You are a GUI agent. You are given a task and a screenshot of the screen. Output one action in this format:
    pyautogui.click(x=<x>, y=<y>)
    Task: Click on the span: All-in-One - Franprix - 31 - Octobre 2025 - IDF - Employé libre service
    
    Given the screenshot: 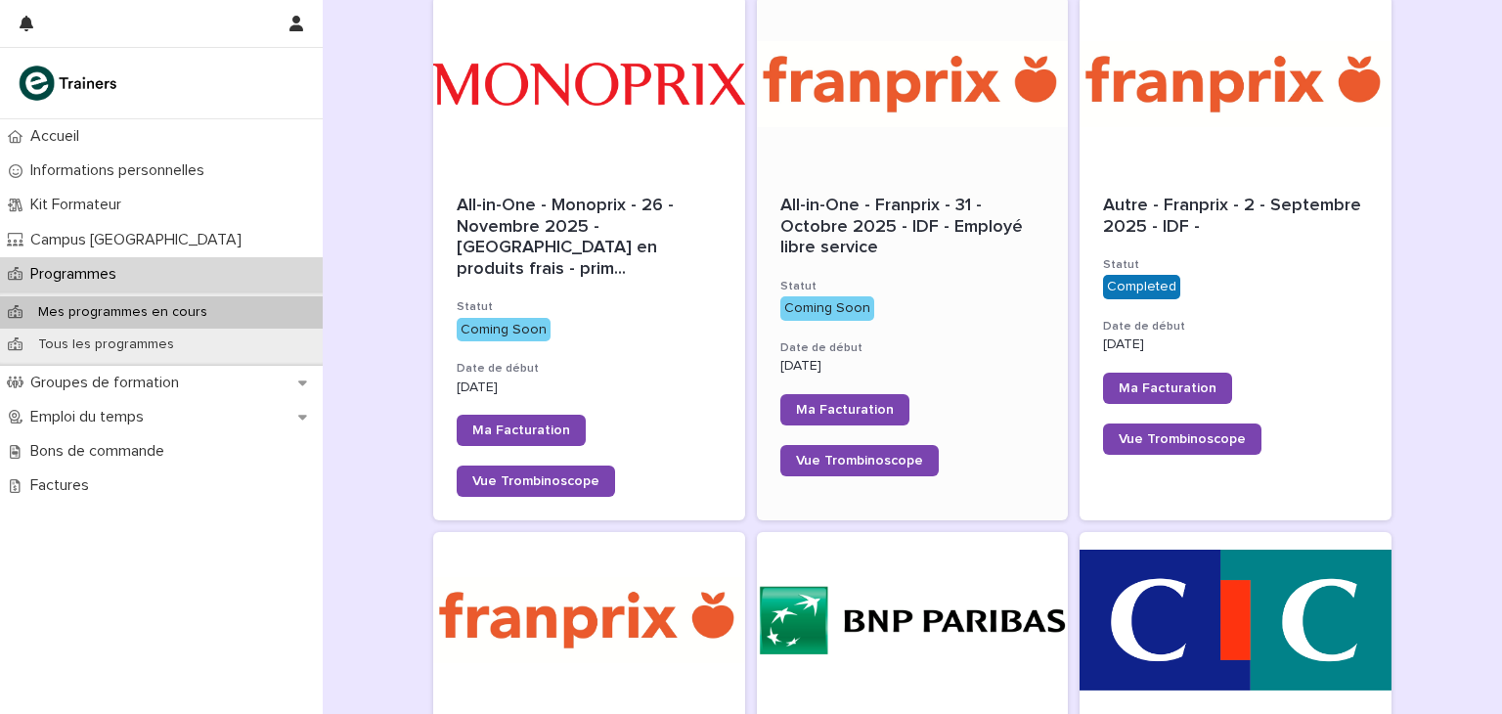 What is the action you would take?
    pyautogui.click(x=903, y=226)
    